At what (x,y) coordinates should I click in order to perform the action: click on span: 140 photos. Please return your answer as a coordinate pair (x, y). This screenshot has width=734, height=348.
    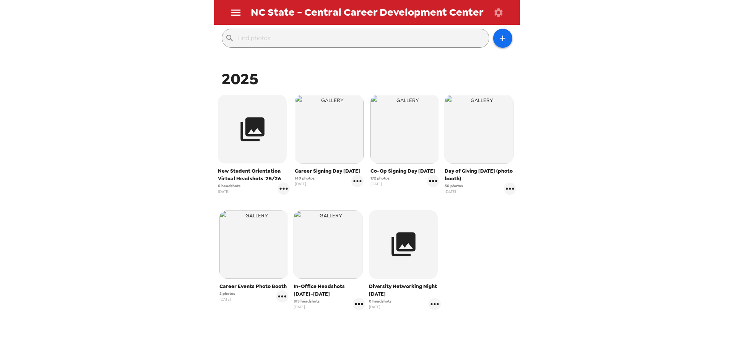
    Looking at the image, I should click on (304, 178).